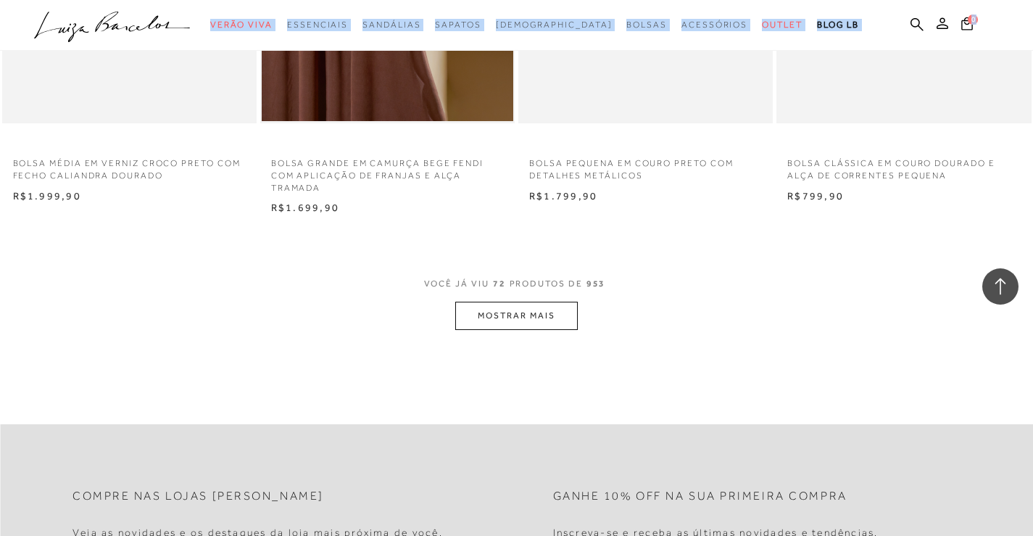 The width and height of the screenshot is (1033, 536). I want to click on span: 72, so click(500, 284).